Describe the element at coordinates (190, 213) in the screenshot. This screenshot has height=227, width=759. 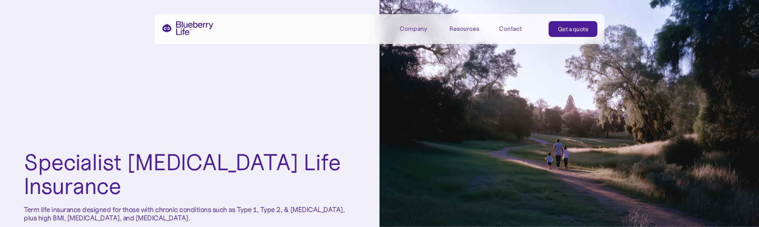
I see `p: Term life insurance designed for those with chronic conditions such as Type 1, Type 2, & [MEDICAL...` at that location.